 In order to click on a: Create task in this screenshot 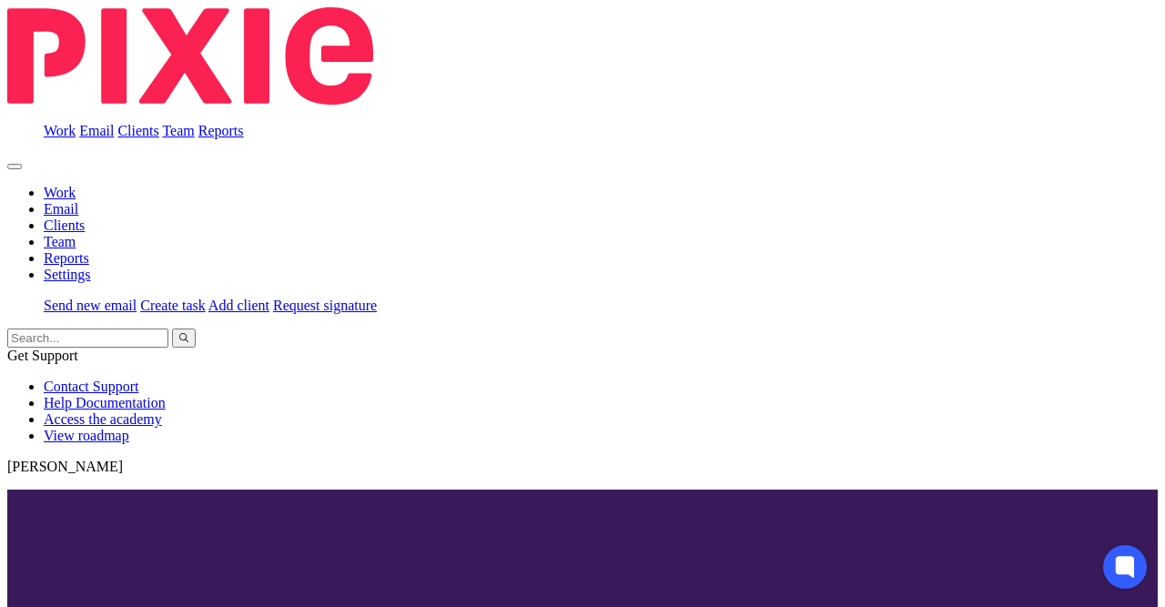, I will do `click(173, 305)`.